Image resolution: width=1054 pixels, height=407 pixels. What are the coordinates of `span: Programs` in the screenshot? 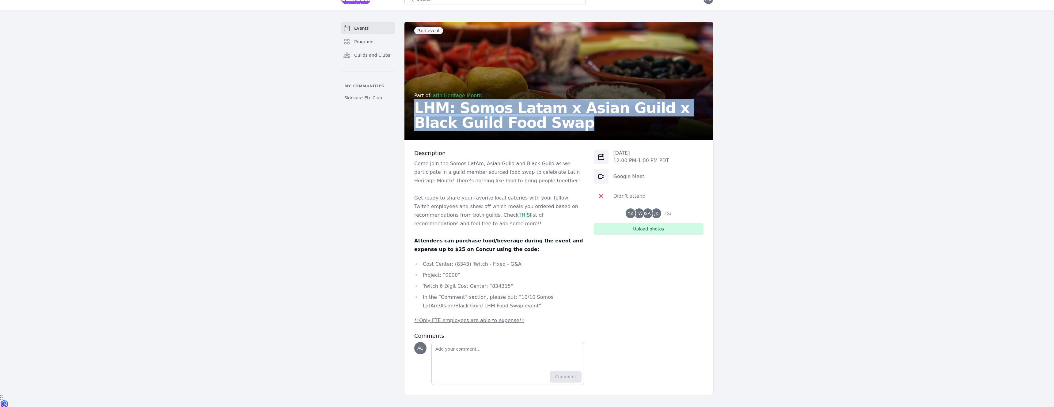 It's located at (364, 42).